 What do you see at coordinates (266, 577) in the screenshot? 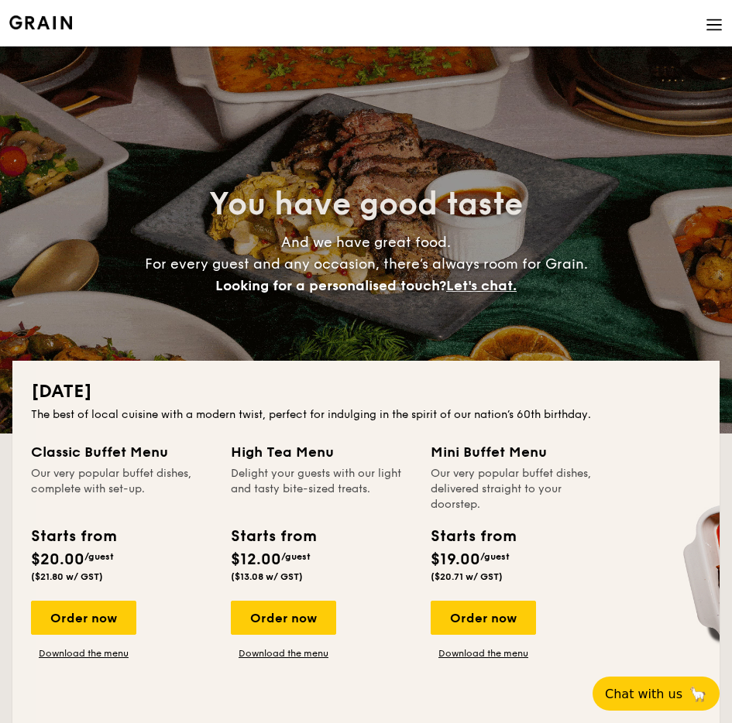
I see `span: ($13.08 w/ GST)` at bounding box center [266, 577].